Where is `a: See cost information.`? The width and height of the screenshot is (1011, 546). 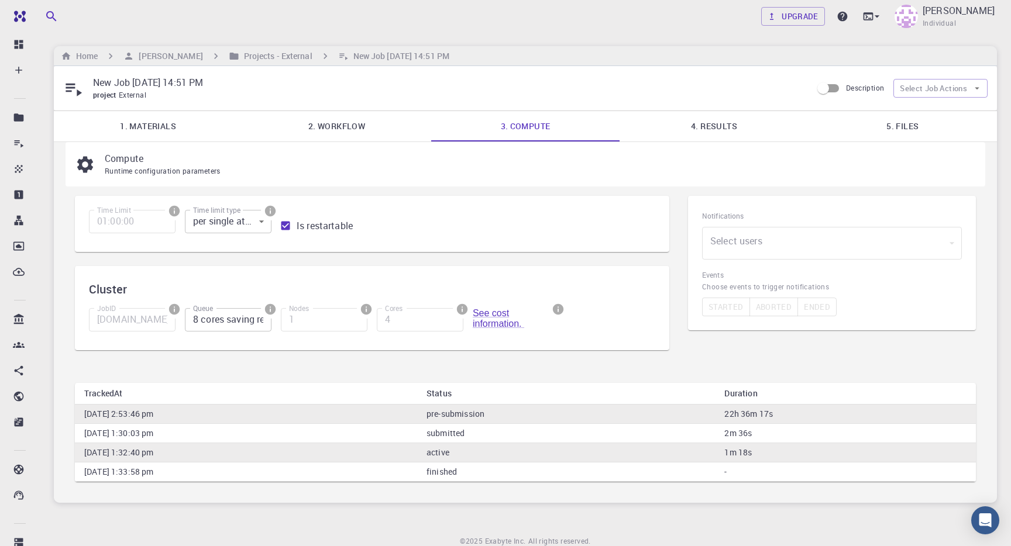 a: See cost information. is located at coordinates (498, 318).